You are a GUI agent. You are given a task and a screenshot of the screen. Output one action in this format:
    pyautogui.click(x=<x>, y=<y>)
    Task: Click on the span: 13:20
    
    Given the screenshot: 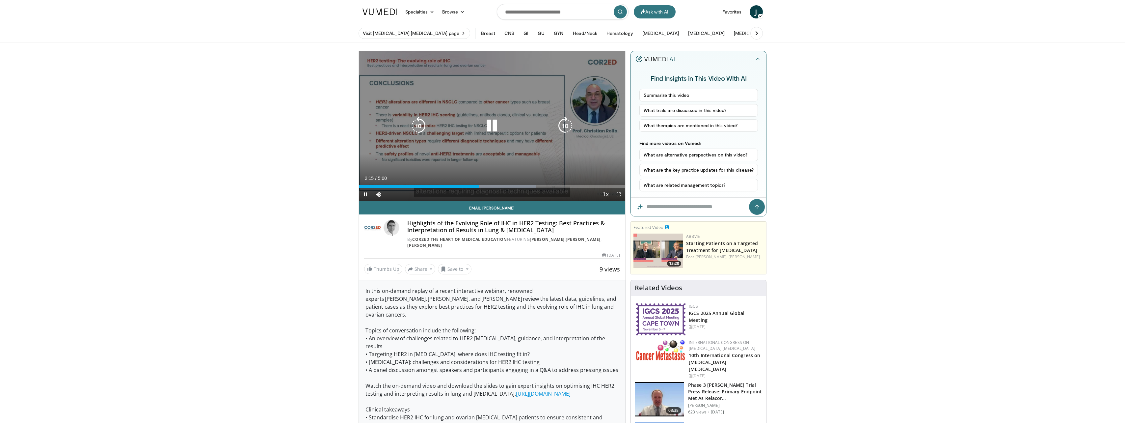 What is the action you would take?
    pyautogui.click(x=674, y=263)
    